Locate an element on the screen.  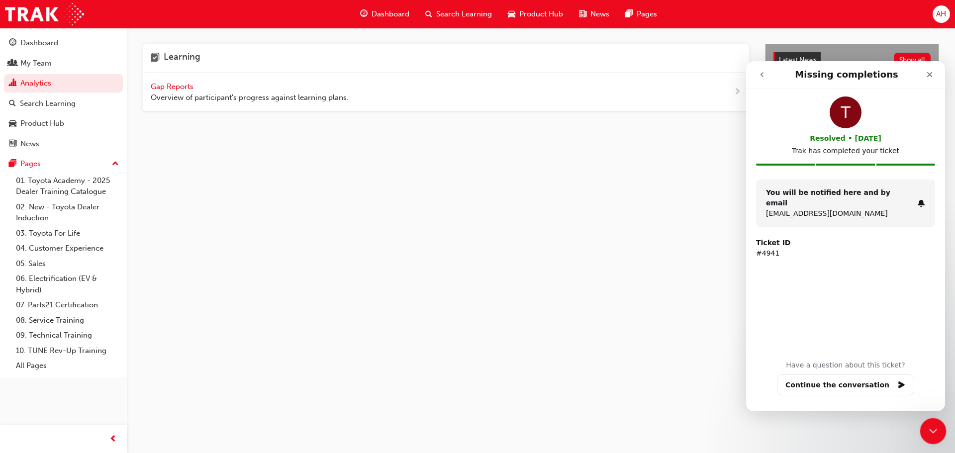
h1: Missing completions is located at coordinates (100, 13).